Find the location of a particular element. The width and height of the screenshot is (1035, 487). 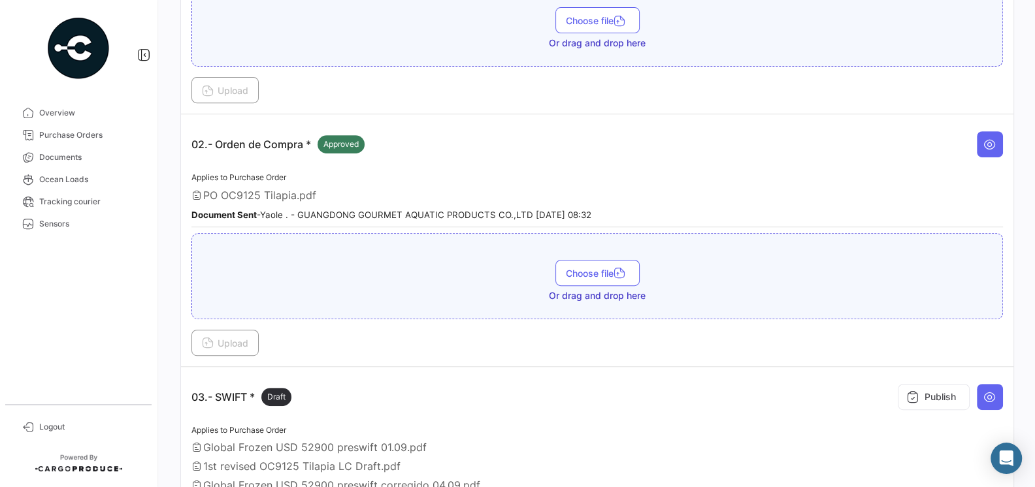

a: Purchase Orders is located at coordinates (78, 135).